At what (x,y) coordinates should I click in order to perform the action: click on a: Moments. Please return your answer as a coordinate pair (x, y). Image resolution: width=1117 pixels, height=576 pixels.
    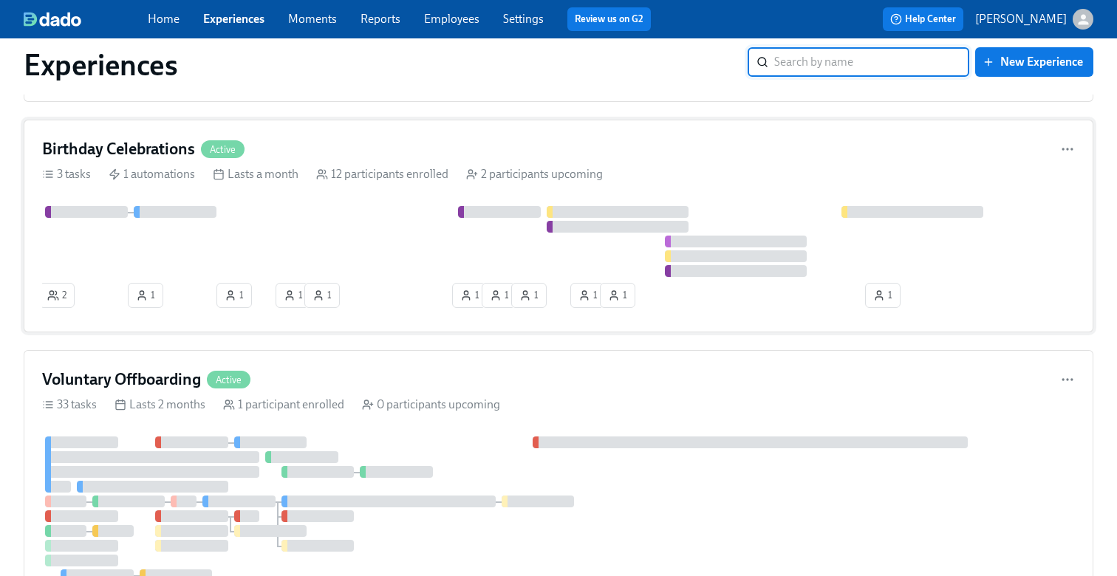
    Looking at the image, I should click on (312, 18).